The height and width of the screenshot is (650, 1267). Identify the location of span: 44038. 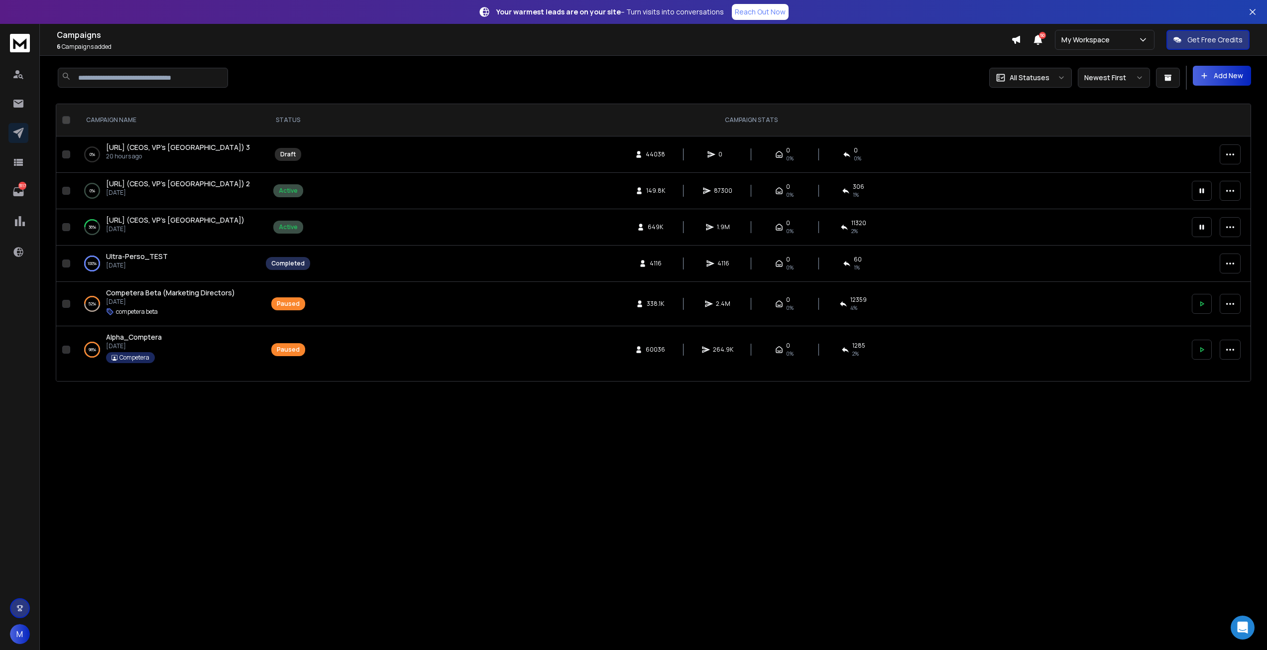
(655, 154).